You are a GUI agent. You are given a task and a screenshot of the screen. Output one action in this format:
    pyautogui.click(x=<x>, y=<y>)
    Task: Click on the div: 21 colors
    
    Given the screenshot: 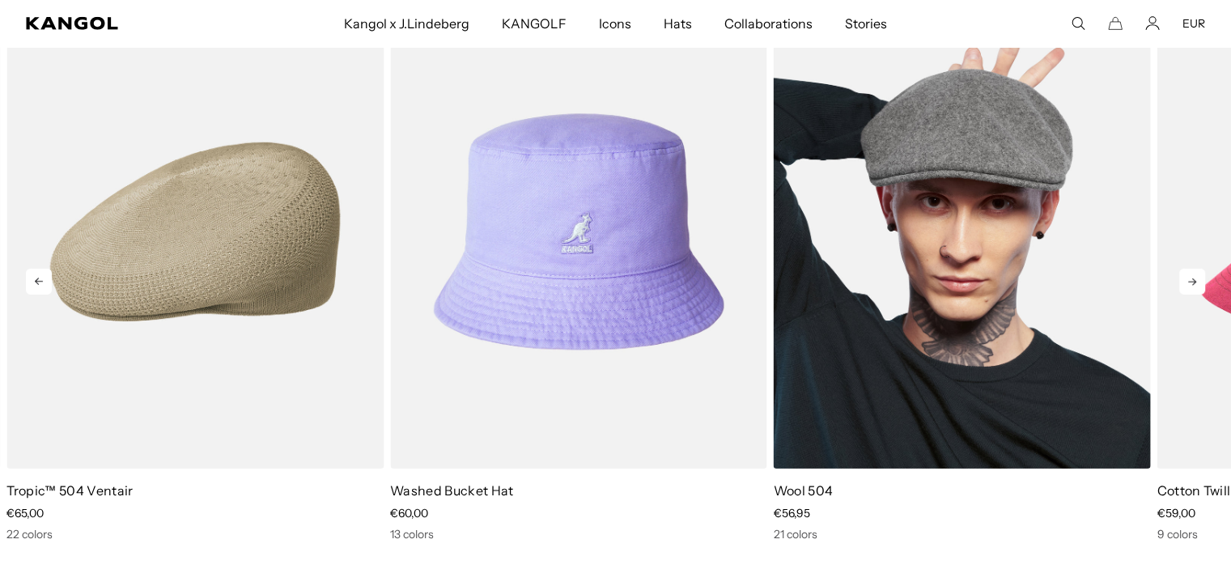 What is the action you would take?
    pyautogui.click(x=963, y=534)
    